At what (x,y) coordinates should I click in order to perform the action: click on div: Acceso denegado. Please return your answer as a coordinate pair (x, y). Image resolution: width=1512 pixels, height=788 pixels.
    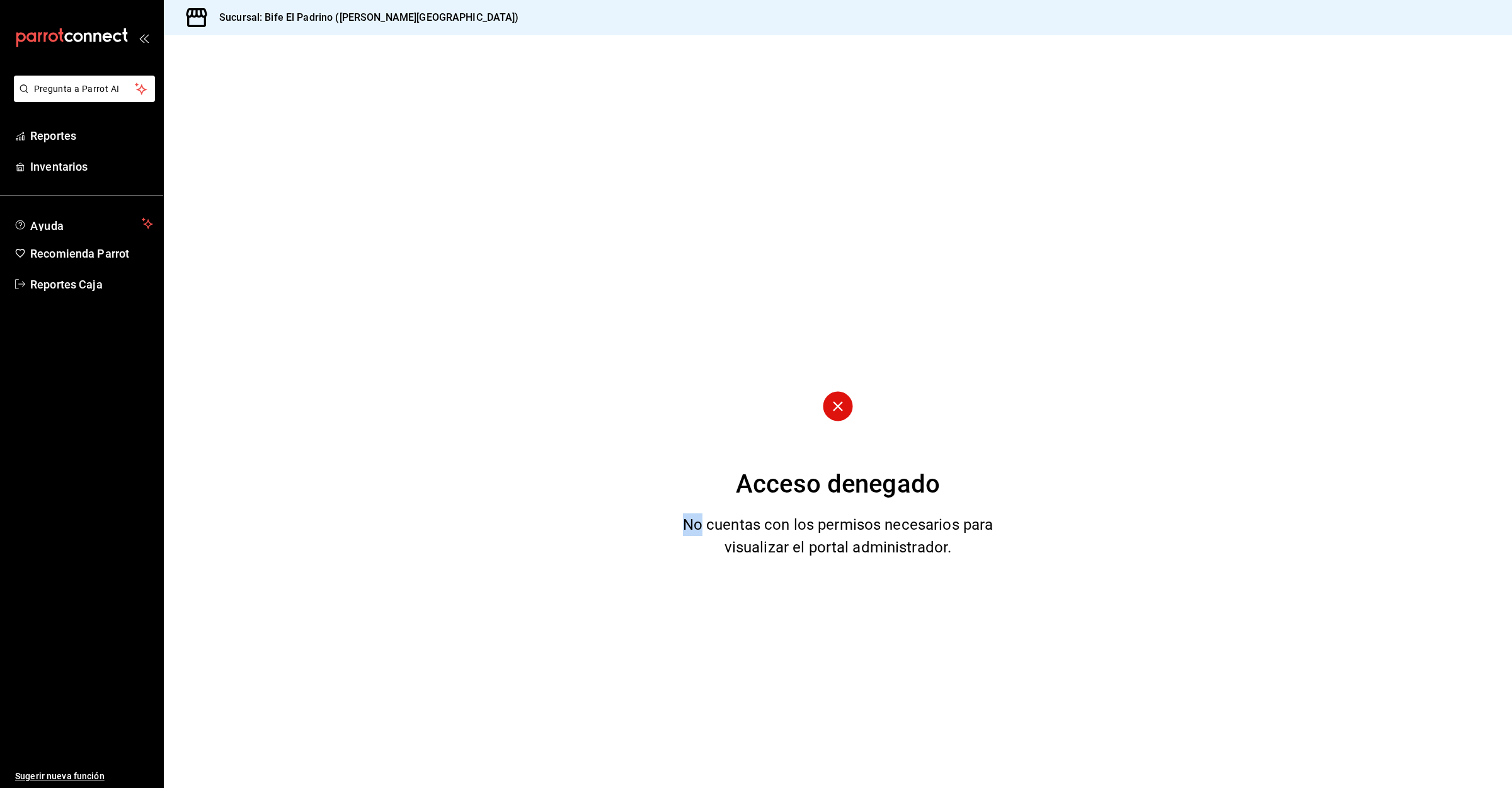
    Looking at the image, I should click on (837, 484).